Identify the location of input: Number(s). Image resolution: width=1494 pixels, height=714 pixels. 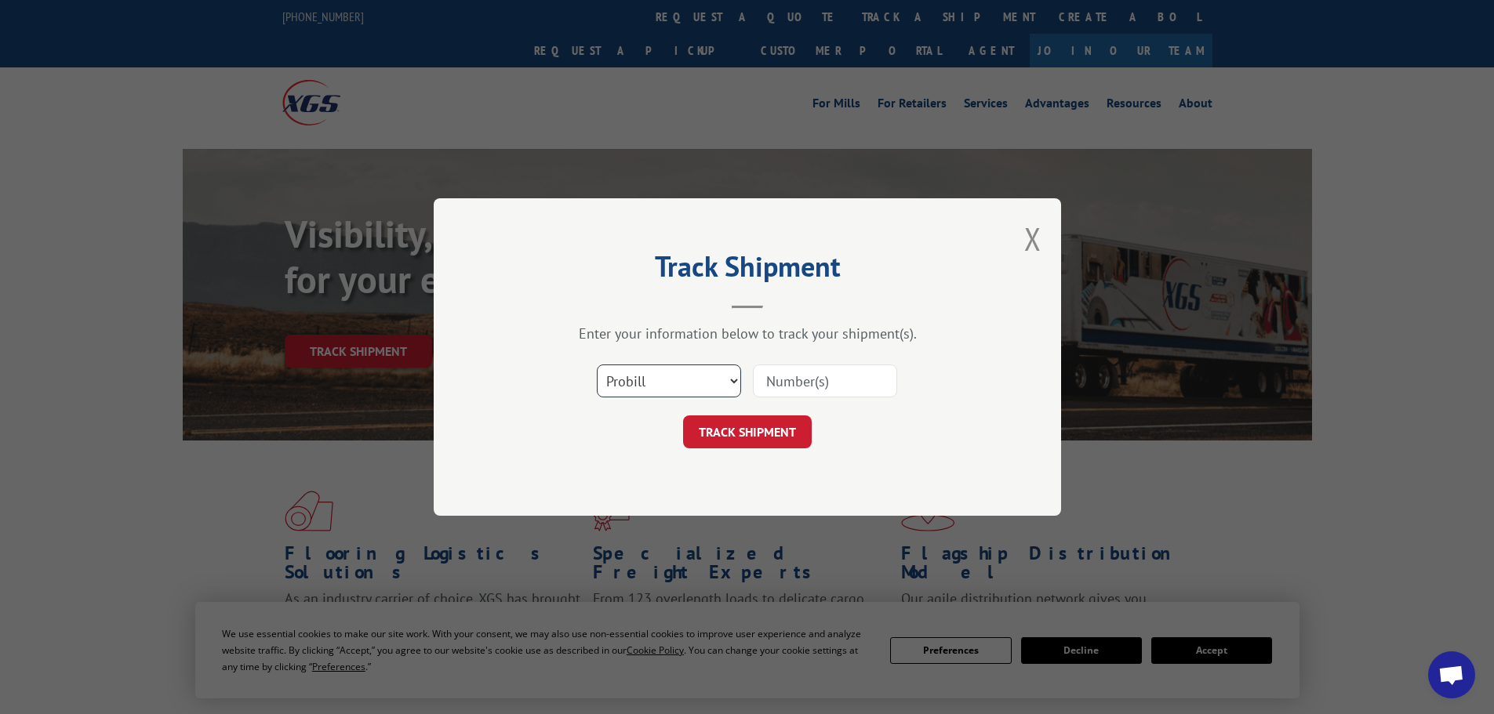
(825, 381).